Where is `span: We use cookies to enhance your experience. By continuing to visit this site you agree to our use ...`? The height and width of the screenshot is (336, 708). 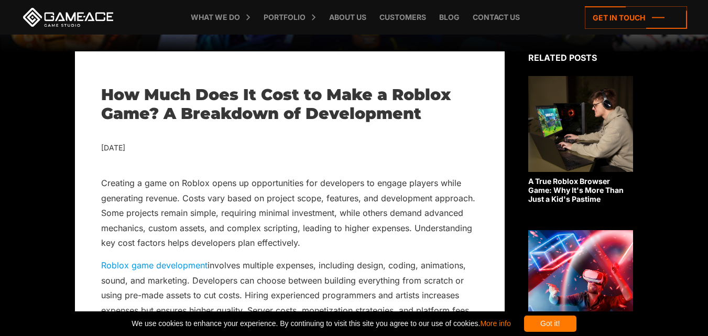
span: We use cookies to enhance your experience. By continuing to visit this site you agree to our use ... is located at coordinates (321, 324).